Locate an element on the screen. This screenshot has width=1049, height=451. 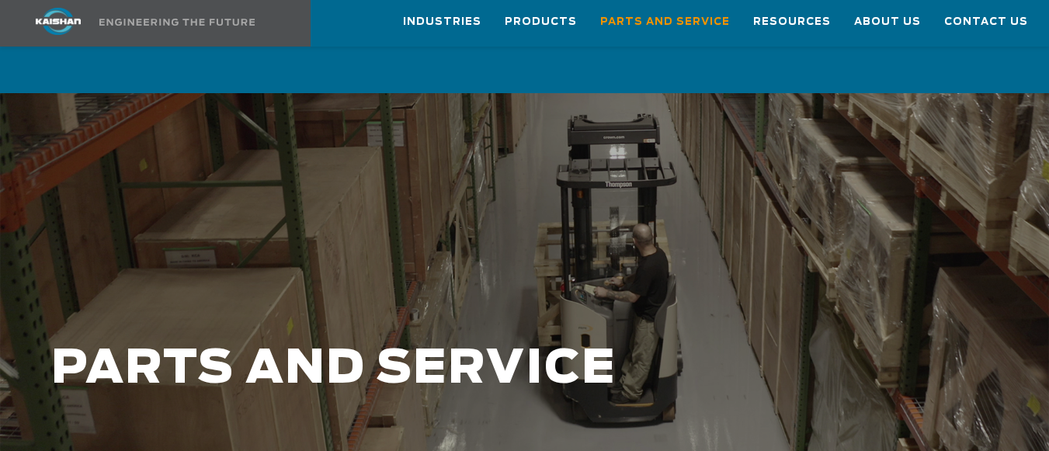
h1: PARTS AND SERVICE is located at coordinates (444, 369).